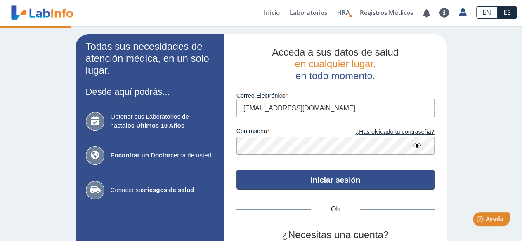 The image size is (522, 241). What do you see at coordinates (486, 12) in the screenshot?
I see `font: EN` at bounding box center [486, 12].